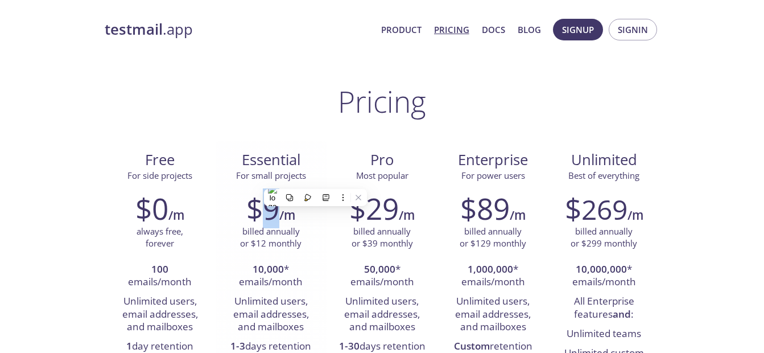  I want to click on button: Signin, so click(633, 30).